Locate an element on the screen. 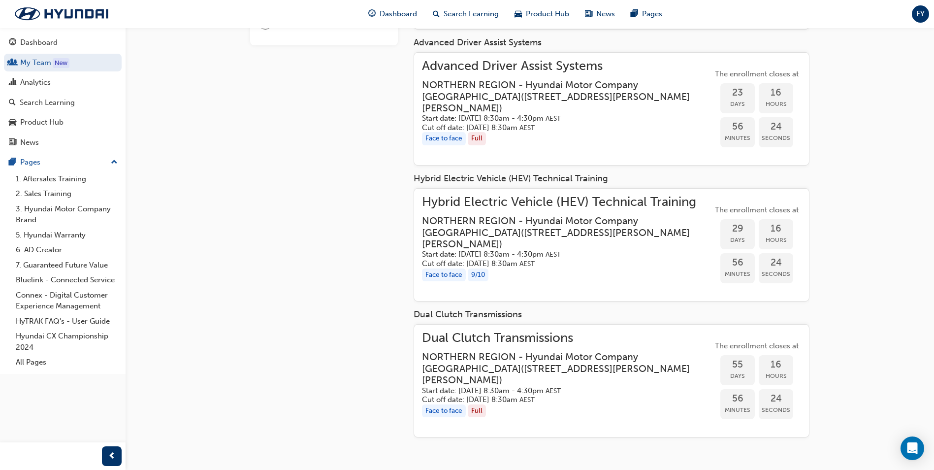  span: Dashboard is located at coordinates (398, 14).